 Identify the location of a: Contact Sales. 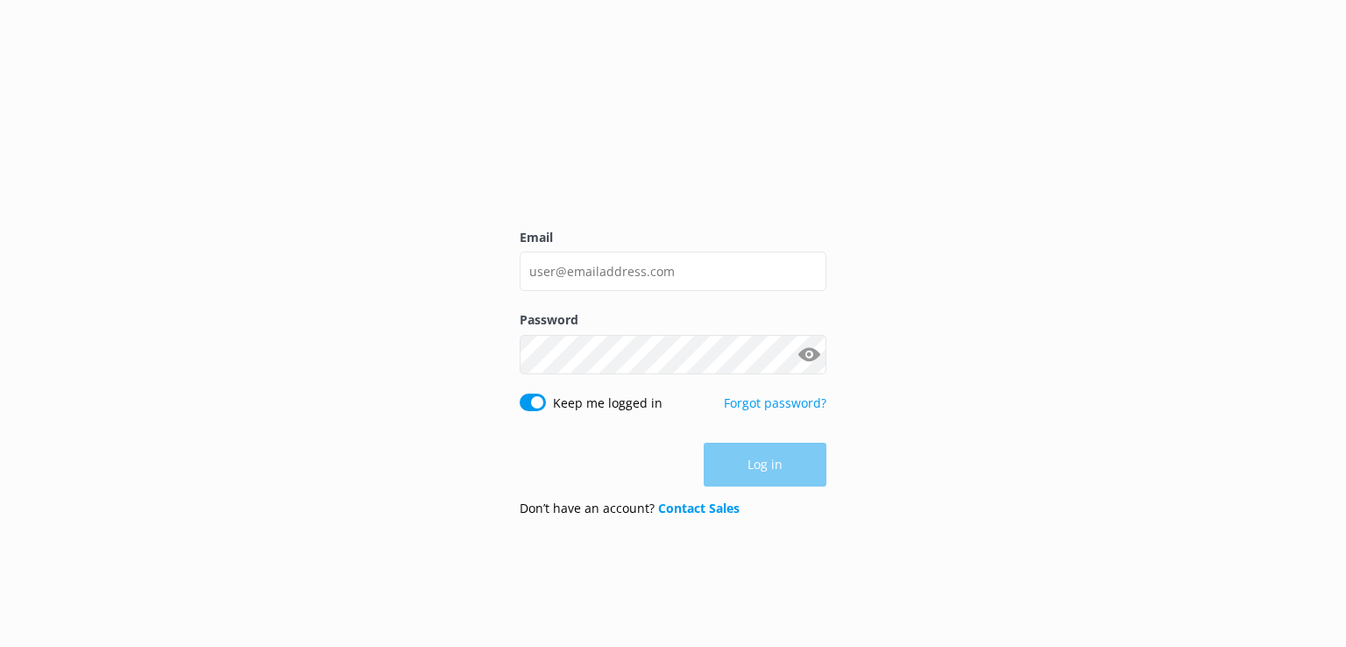
(698, 507).